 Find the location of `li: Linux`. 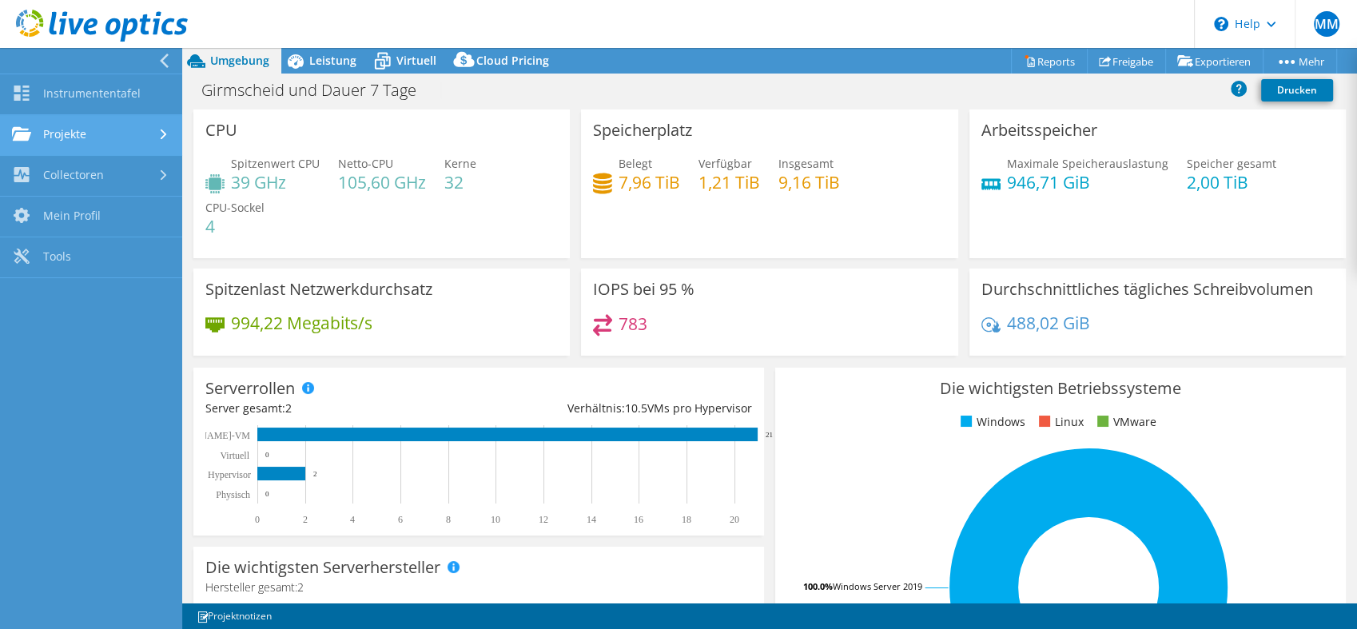

li: Linux is located at coordinates (1059, 422).